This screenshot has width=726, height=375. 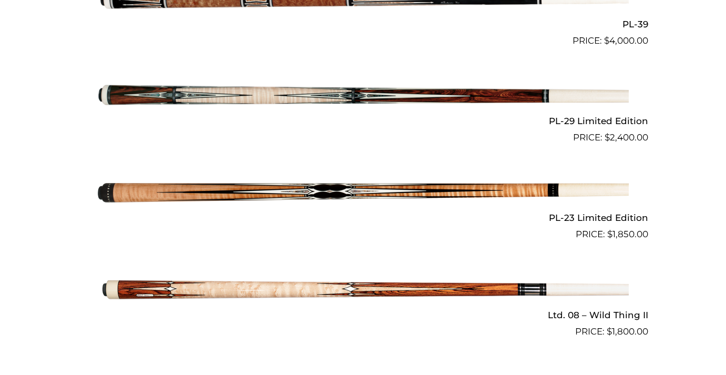 What do you see at coordinates (363, 96) in the screenshot?
I see `img: PL-29 Limited Edition` at bounding box center [363, 96].